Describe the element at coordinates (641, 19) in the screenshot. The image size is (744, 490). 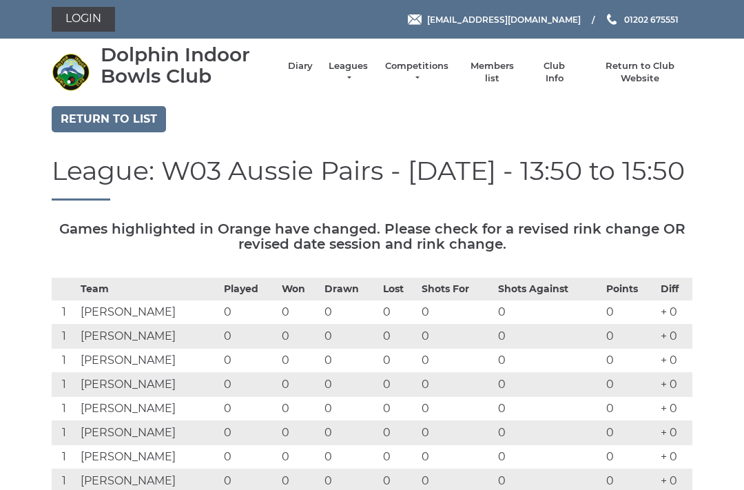
I see `a: Phone us 01202 675551` at that location.